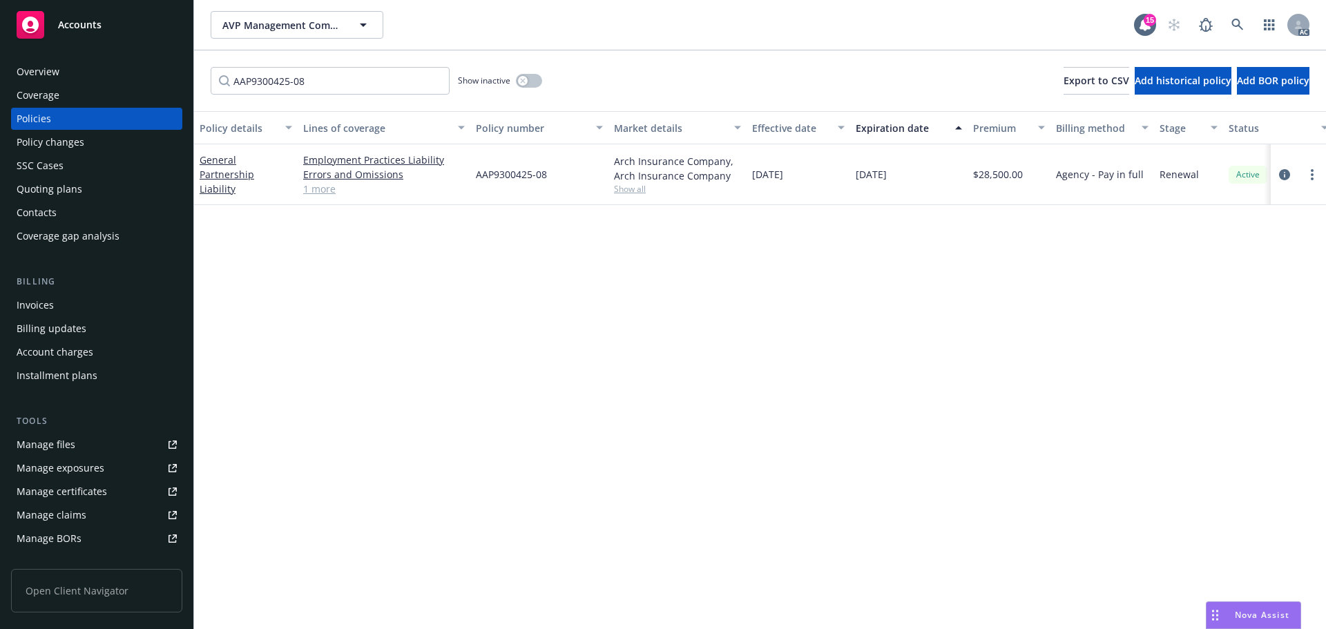  I want to click on a: Start snowing, so click(1174, 25).